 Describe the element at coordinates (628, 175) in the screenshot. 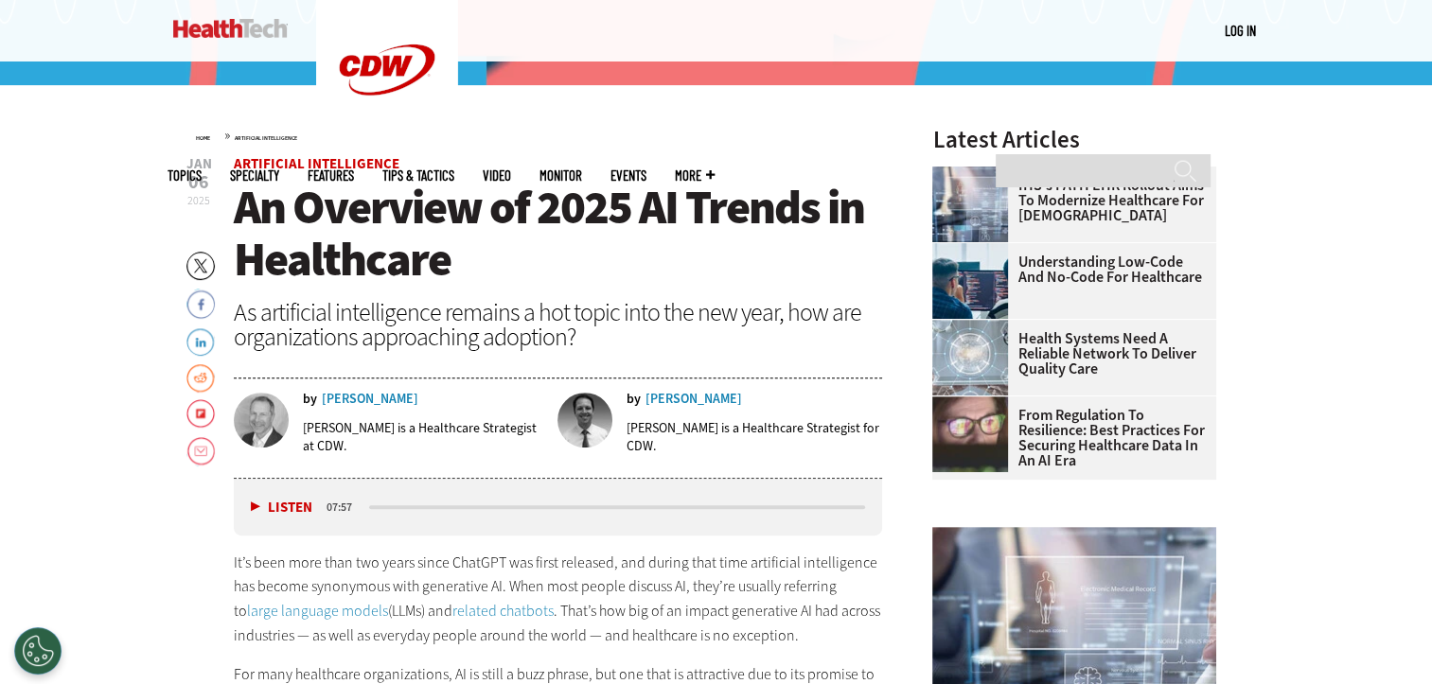

I see `a: Events` at that location.